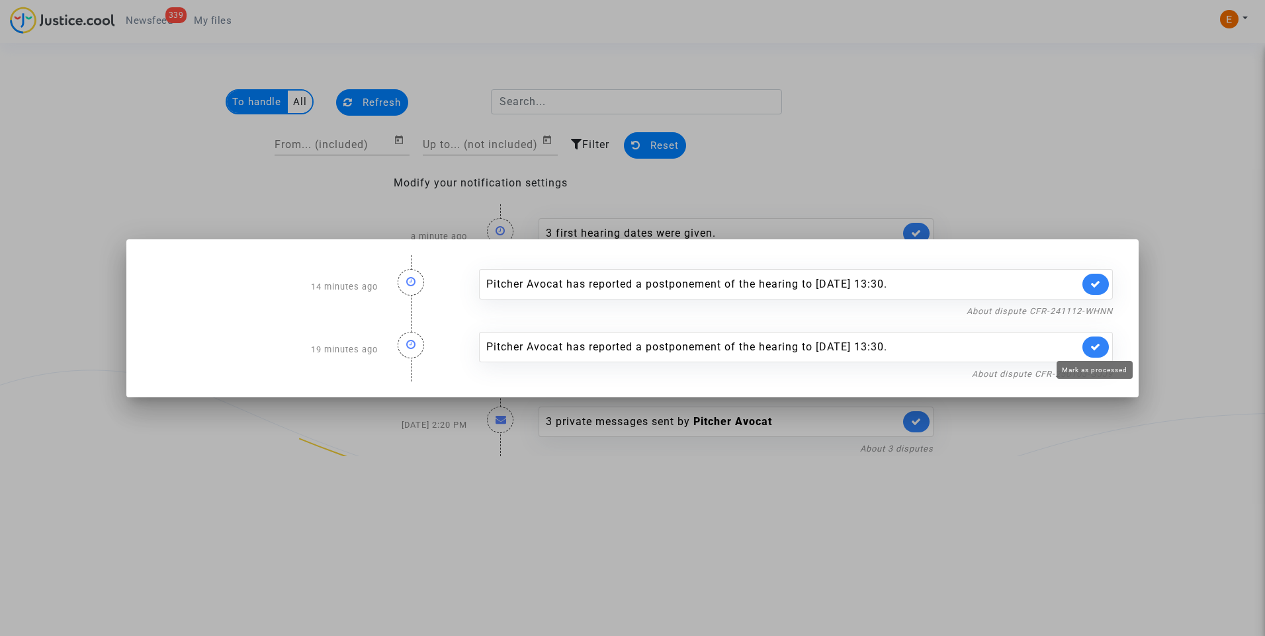  What do you see at coordinates (265, 350) in the screenshot?
I see `div: 19 minutes ago` at bounding box center [265, 350].